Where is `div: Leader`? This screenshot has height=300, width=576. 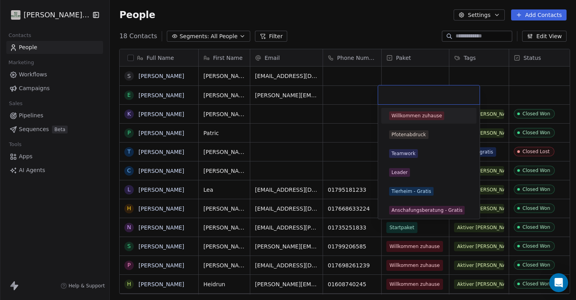 div: Leader is located at coordinates (400, 172).